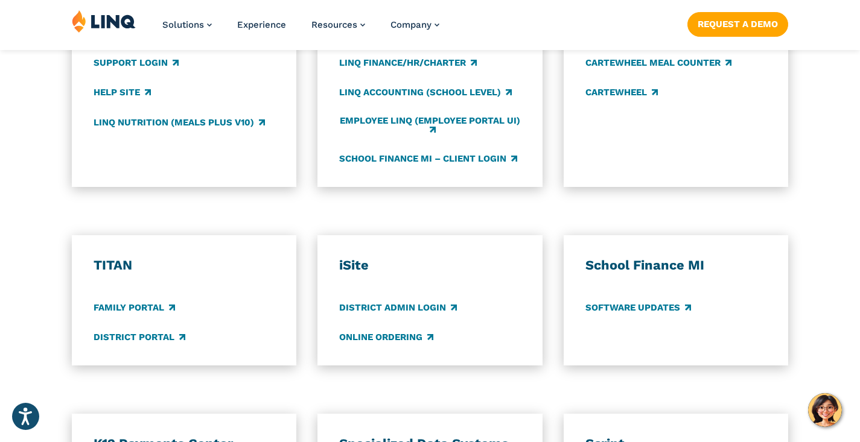  Describe the element at coordinates (386, 337) in the screenshot. I see `a: Online Ordering` at that location.